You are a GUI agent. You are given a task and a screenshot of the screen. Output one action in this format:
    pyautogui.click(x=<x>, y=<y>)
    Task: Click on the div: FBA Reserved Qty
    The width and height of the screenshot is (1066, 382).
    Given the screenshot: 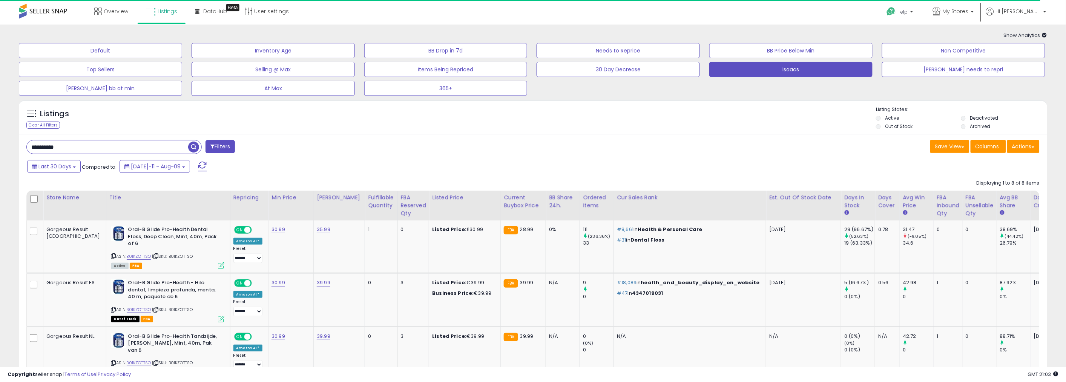 What is the action you would take?
    pyautogui.click(x=413, y=205)
    